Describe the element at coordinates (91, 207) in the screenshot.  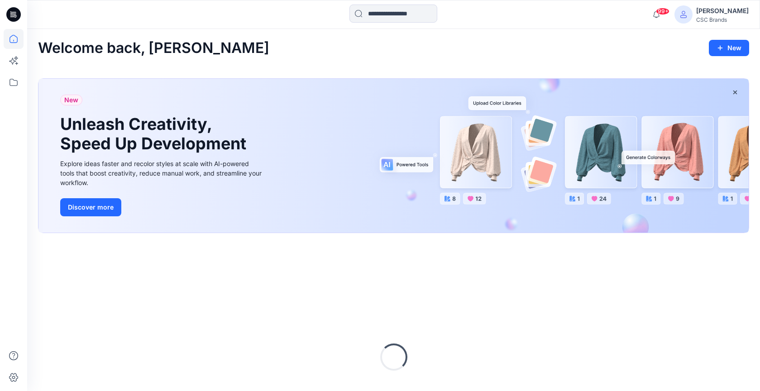
I see `button: Discover more` at that location.